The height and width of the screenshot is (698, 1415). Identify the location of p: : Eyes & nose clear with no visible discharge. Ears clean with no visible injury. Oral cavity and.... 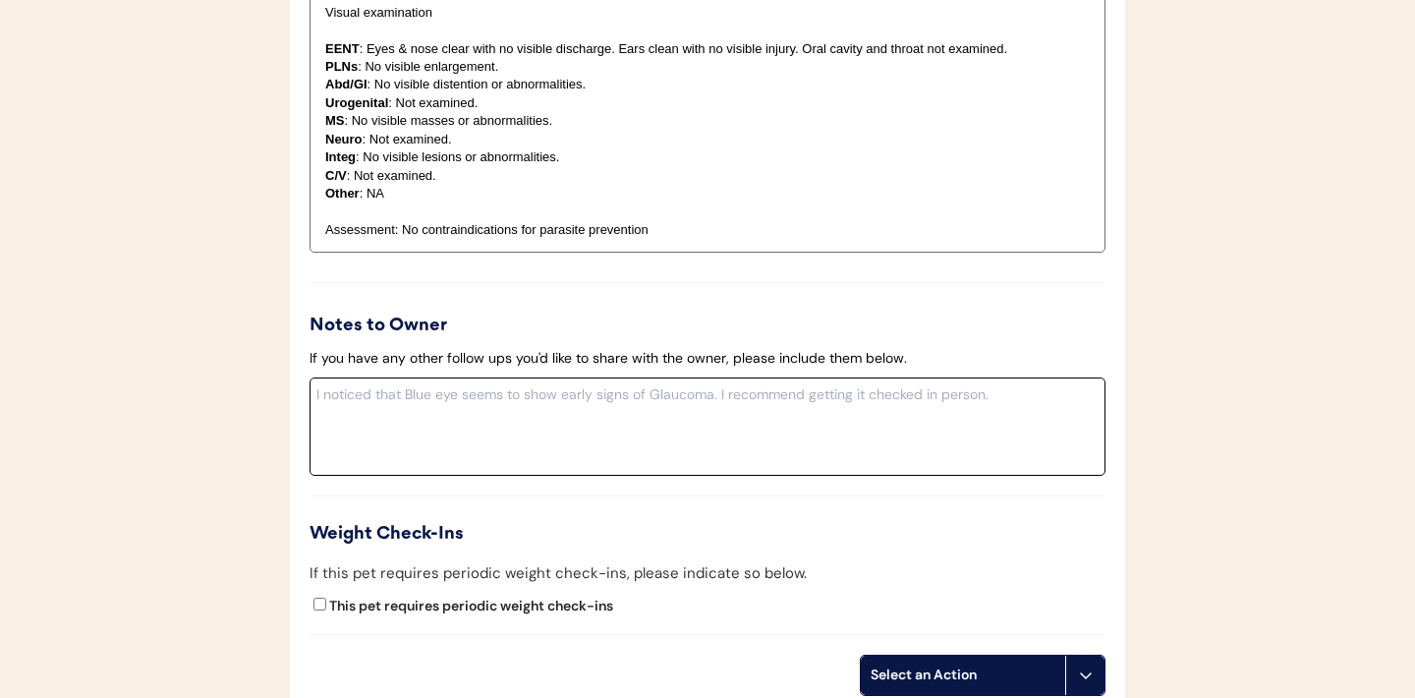
(708, 49).